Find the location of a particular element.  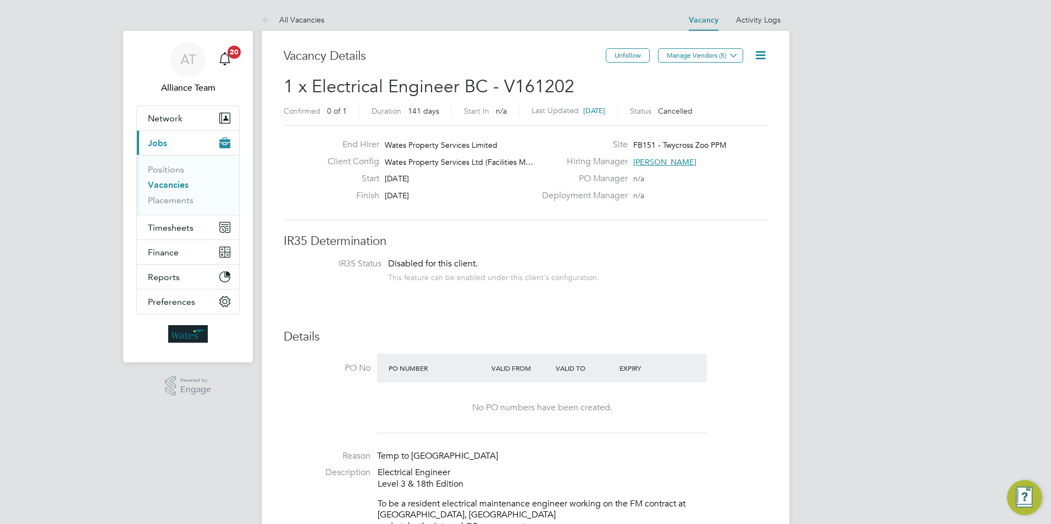

label: Confirmed is located at coordinates (302, 111).